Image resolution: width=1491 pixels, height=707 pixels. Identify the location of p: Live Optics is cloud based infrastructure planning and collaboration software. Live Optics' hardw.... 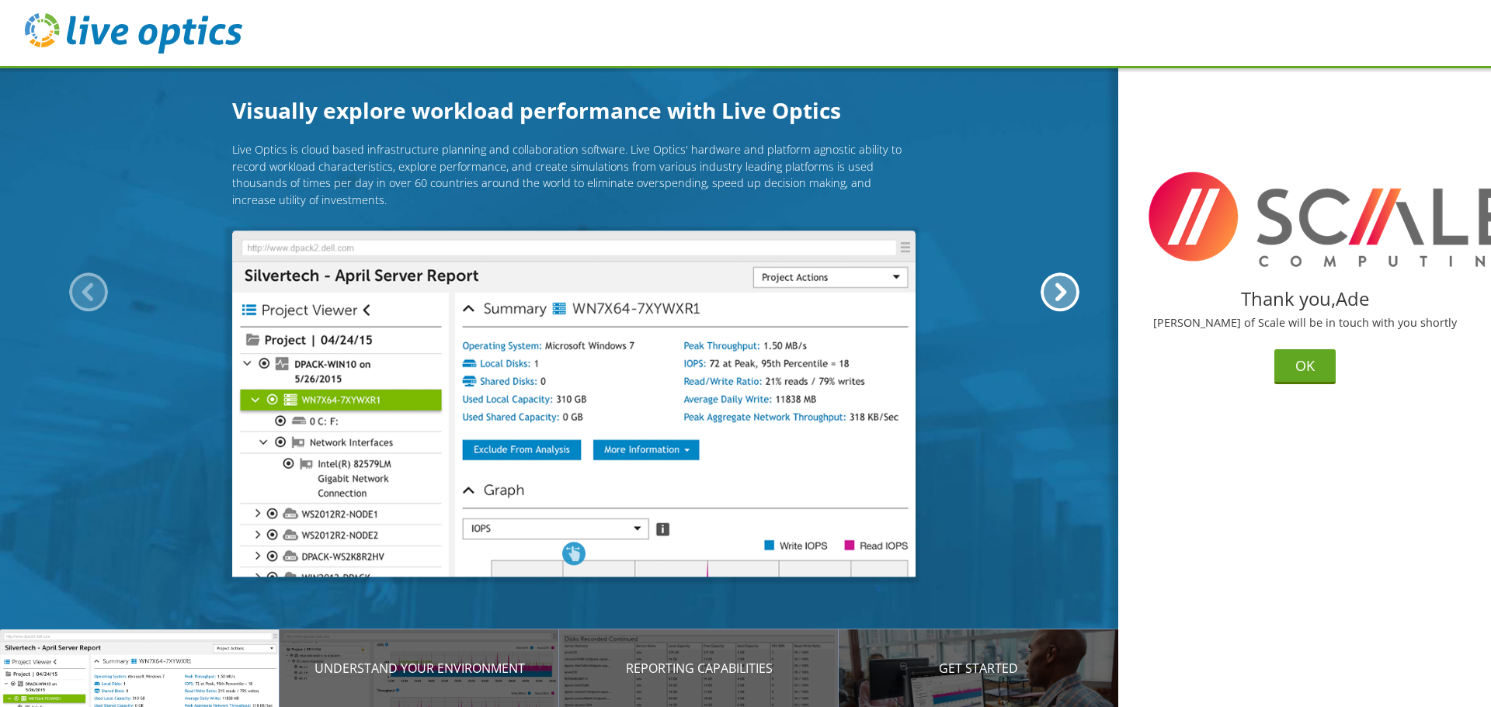
(574, 175).